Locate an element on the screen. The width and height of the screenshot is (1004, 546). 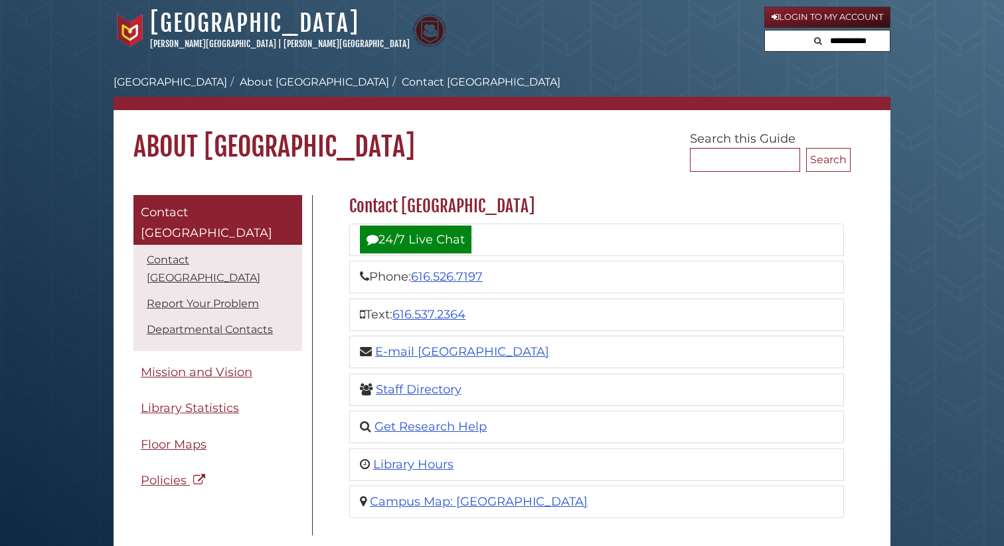
span: Library Statistics is located at coordinates (190, 408).